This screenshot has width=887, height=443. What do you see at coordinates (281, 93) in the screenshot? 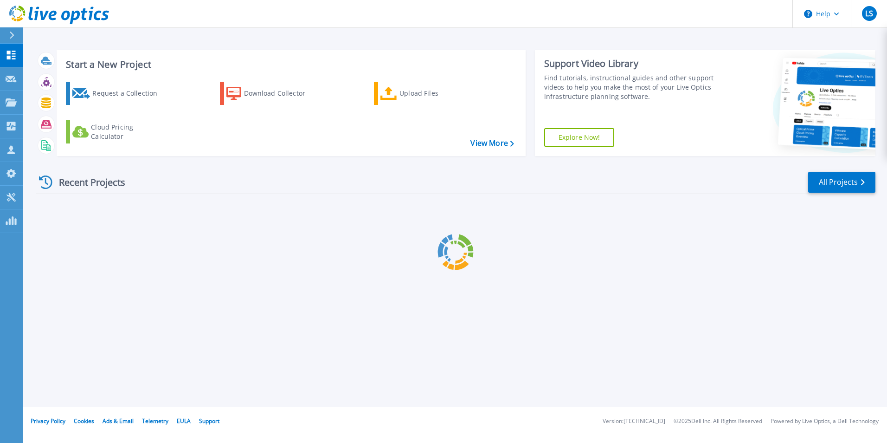
I see `div: Download Collector` at bounding box center [281, 93].